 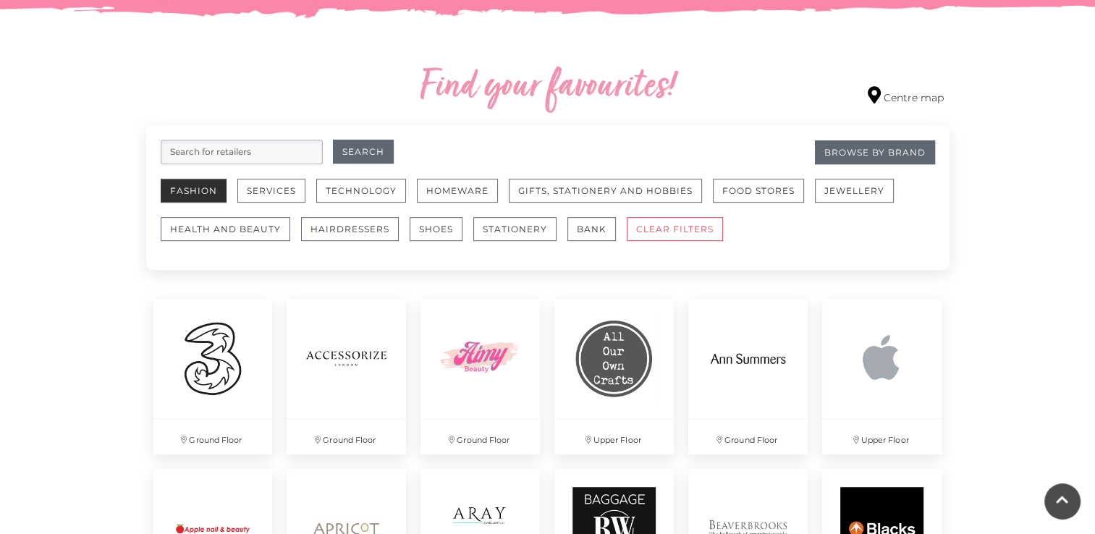 I want to click on a: Fashion, so click(x=199, y=198).